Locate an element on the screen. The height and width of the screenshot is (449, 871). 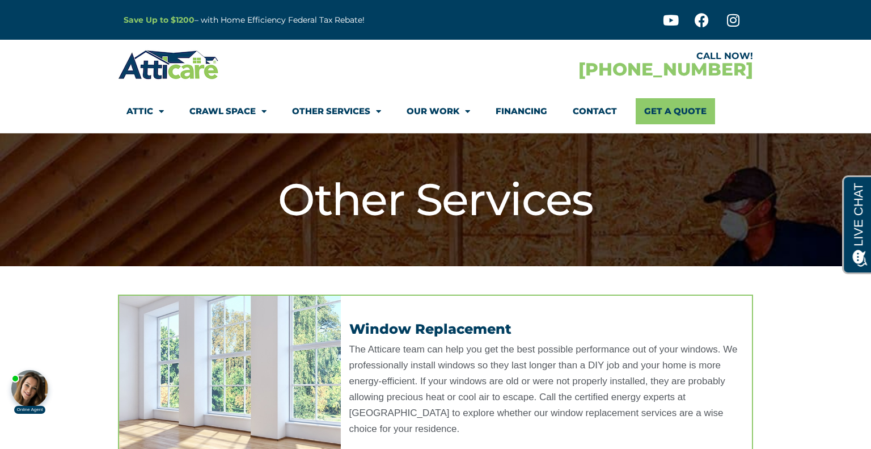
a: Window Replacement is located at coordinates (430, 328).